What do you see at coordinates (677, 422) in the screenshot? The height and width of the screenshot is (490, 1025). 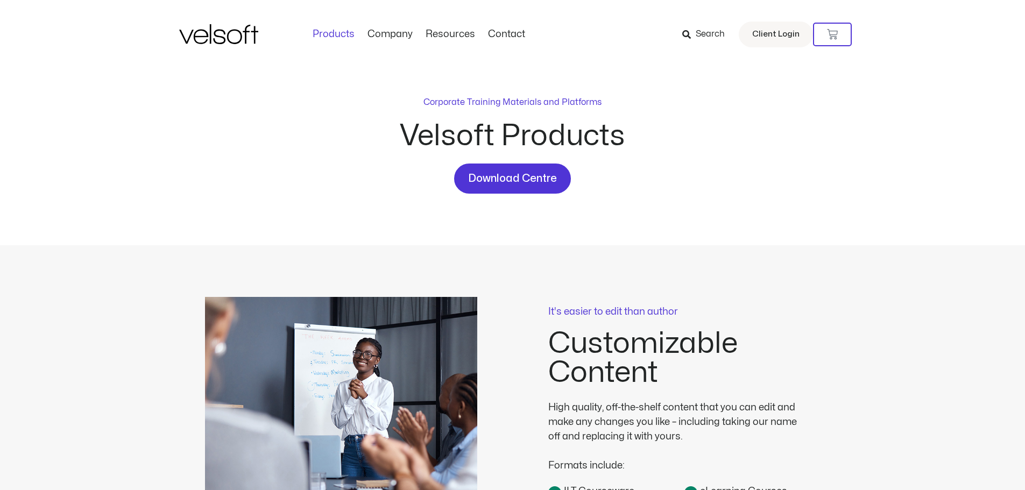 I see `div: High quality, off-the-shelf content that you can edit and make any changes you like – including t...` at bounding box center [677, 422].